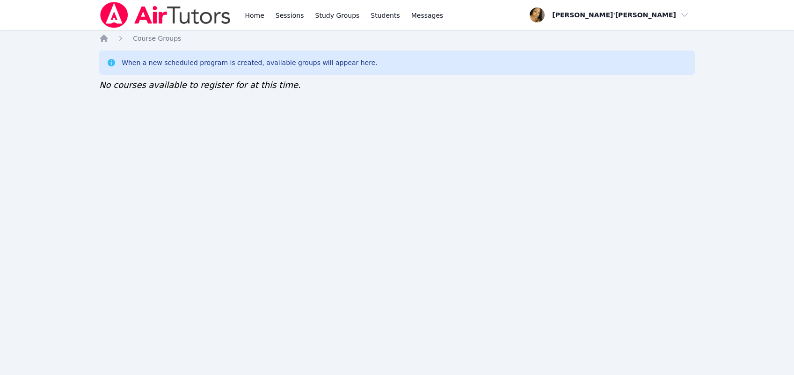  Describe the element at coordinates (200, 85) in the screenshot. I see `span: No courses available to register for at this time.` at that location.